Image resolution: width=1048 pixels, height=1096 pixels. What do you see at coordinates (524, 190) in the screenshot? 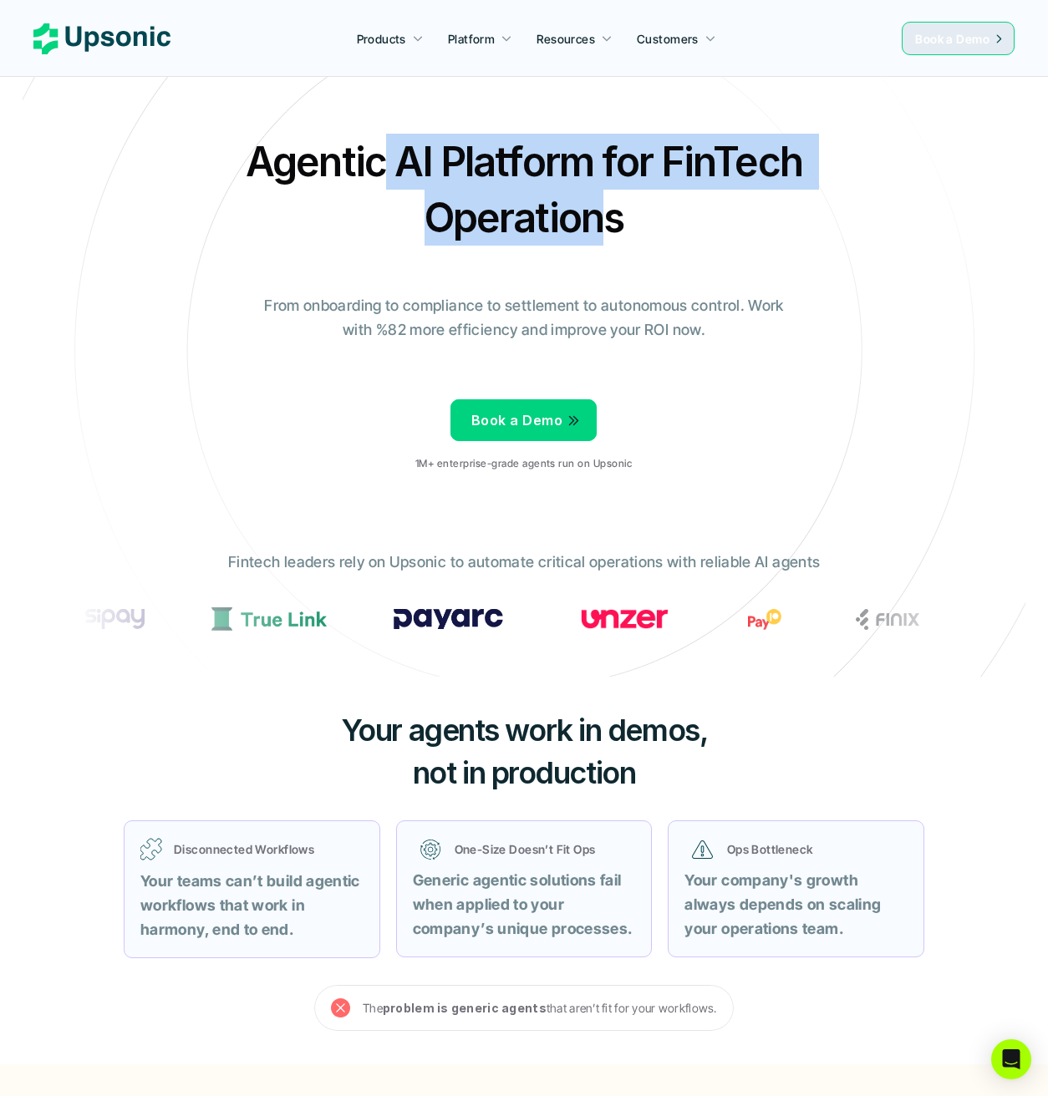
I see `h2: Agentic AI Platform for FinTech Operations` at bounding box center [524, 190].